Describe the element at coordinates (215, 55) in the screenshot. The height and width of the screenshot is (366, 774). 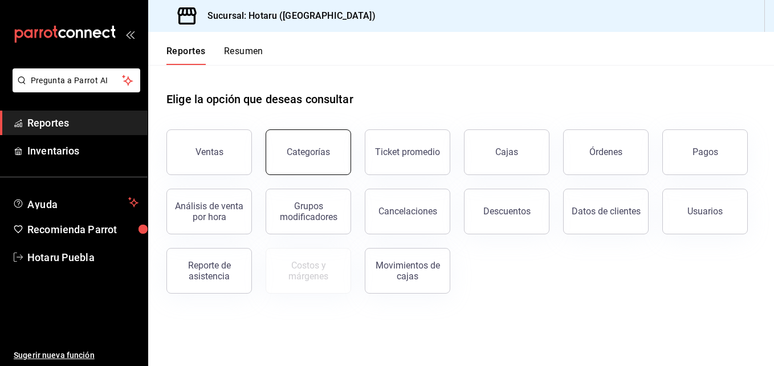
I see `div: navigation tabs` at that location.